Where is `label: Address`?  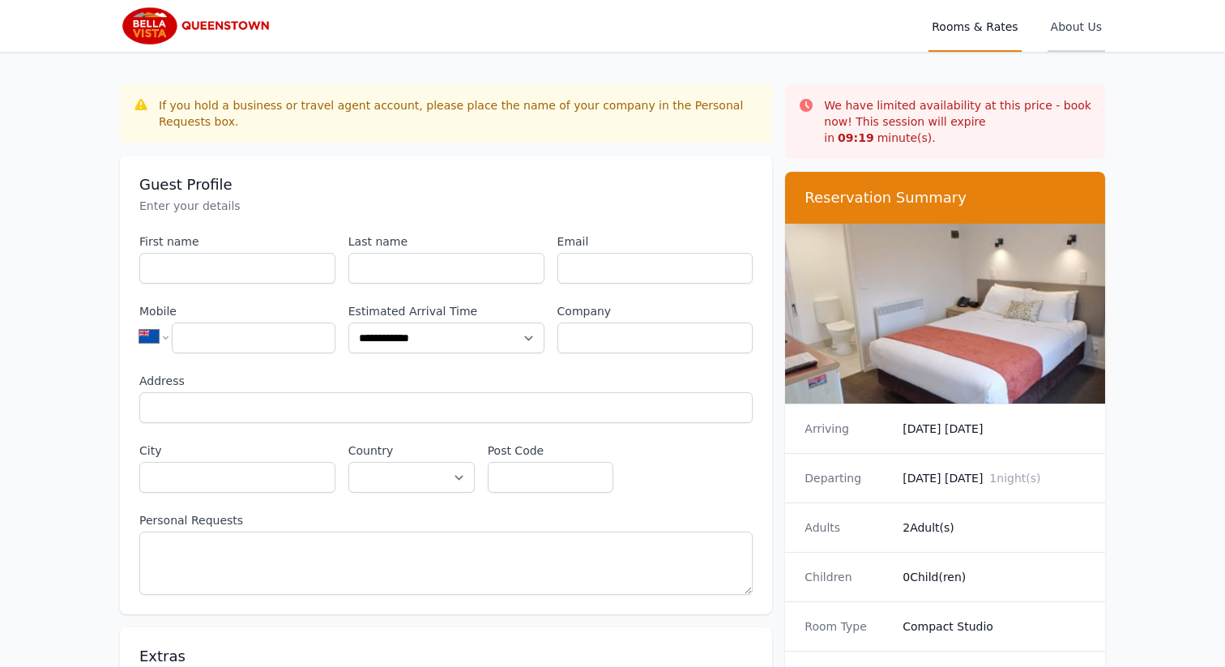
label: Address is located at coordinates (445, 381).